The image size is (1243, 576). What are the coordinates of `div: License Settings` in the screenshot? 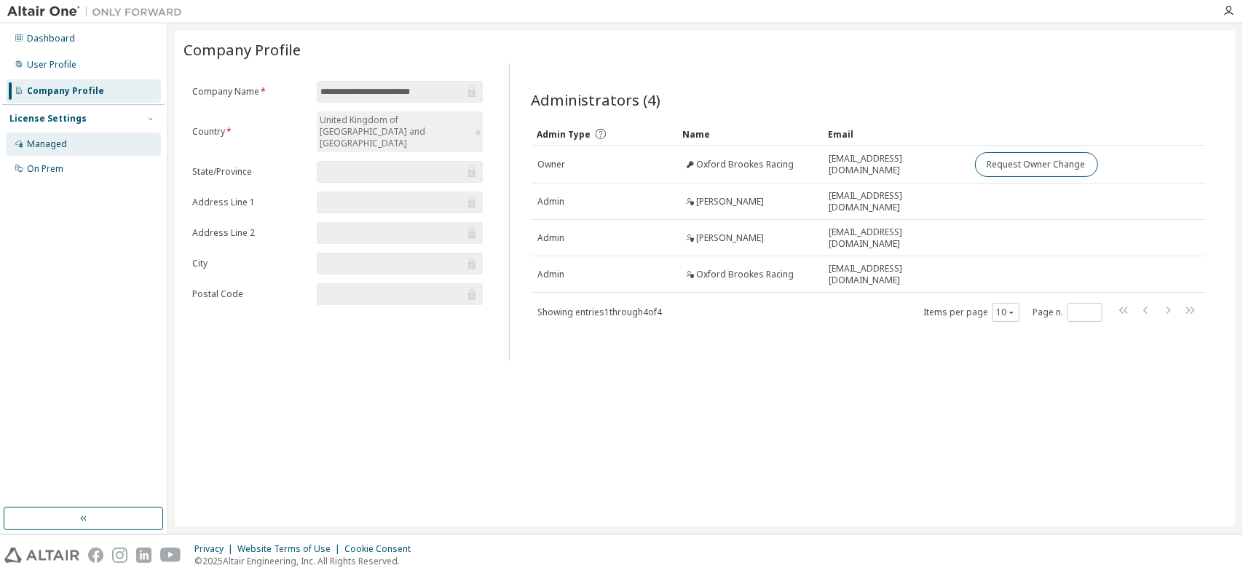 It's located at (48, 119).